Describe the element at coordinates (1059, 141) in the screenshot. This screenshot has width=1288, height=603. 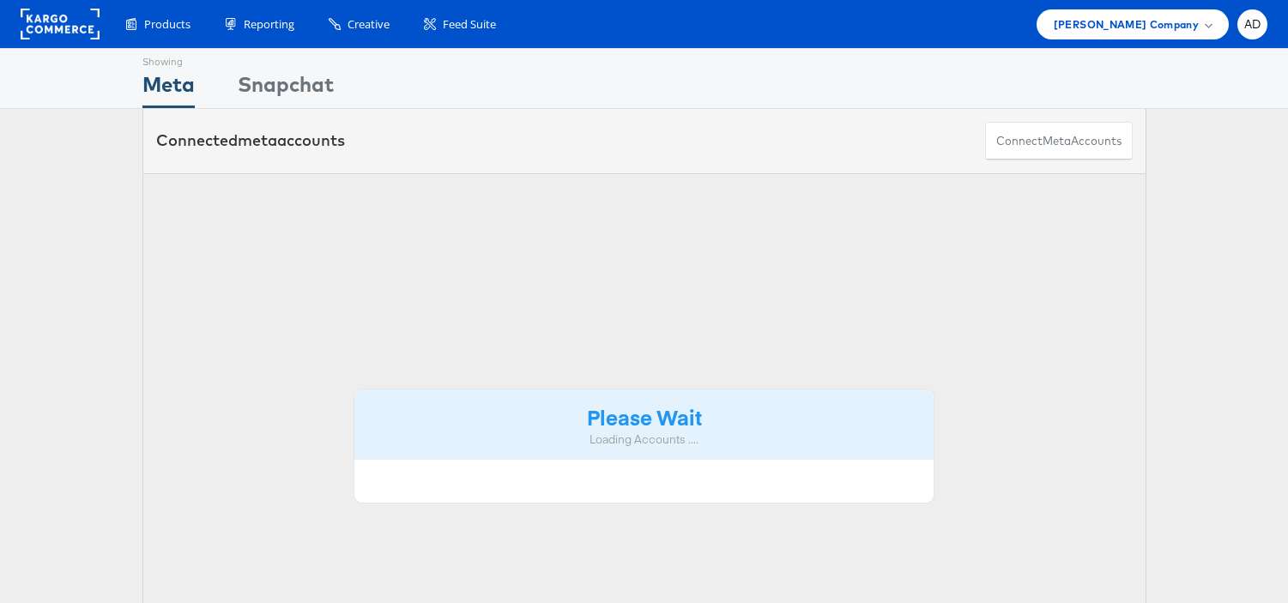
I see `button: ConnectmetaAccounts` at that location.